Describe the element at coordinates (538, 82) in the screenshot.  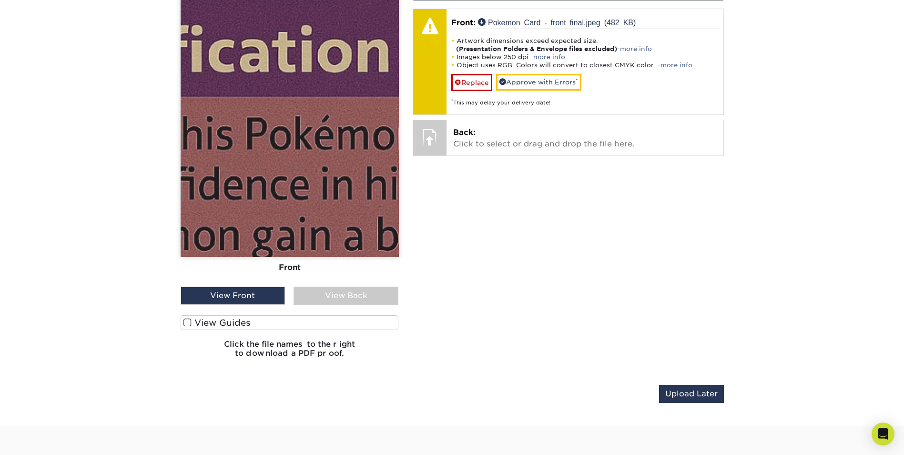
I see `a: Approve with Errors*` at that location.